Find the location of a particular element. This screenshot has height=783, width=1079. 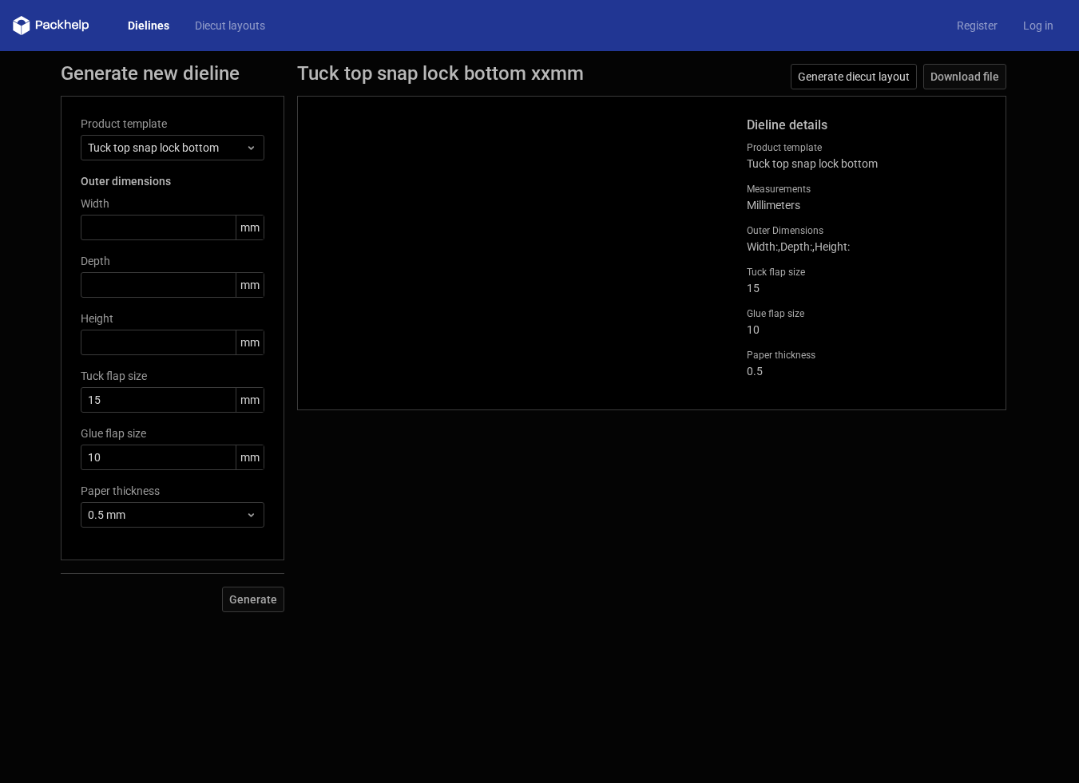

label: Measurements is located at coordinates (867, 189).